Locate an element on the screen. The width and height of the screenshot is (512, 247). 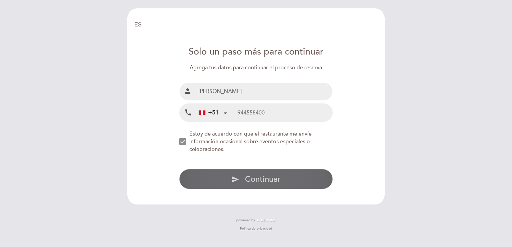
span: Continuar is located at coordinates (263, 179).